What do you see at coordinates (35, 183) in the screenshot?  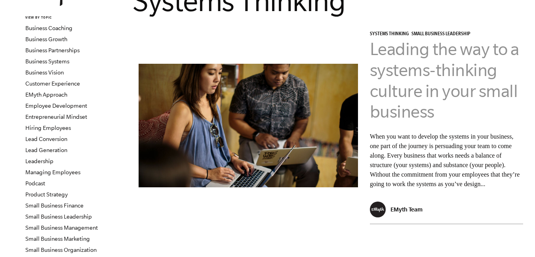 I see `a: Podcast` at bounding box center [35, 183].